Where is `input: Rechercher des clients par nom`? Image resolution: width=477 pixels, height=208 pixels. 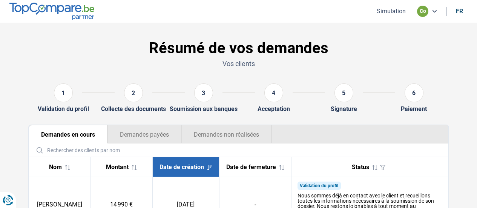 input: Rechercher des clients par nom is located at coordinates (239, 150).